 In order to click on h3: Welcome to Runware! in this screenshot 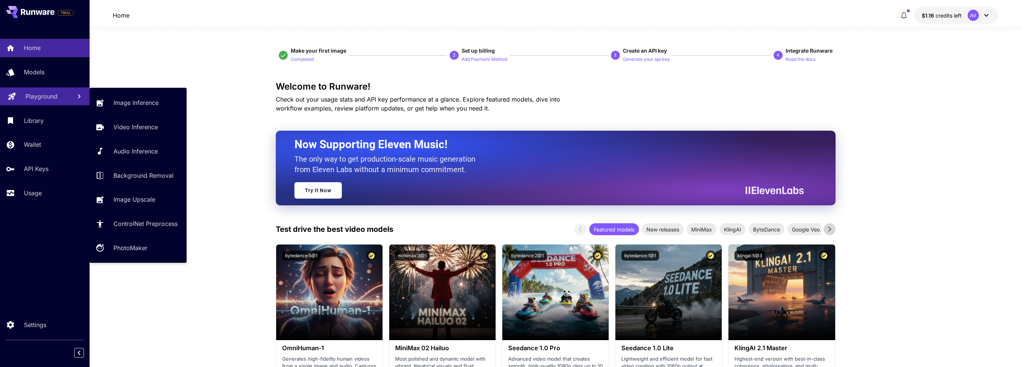, I will do `click(556, 87)`.